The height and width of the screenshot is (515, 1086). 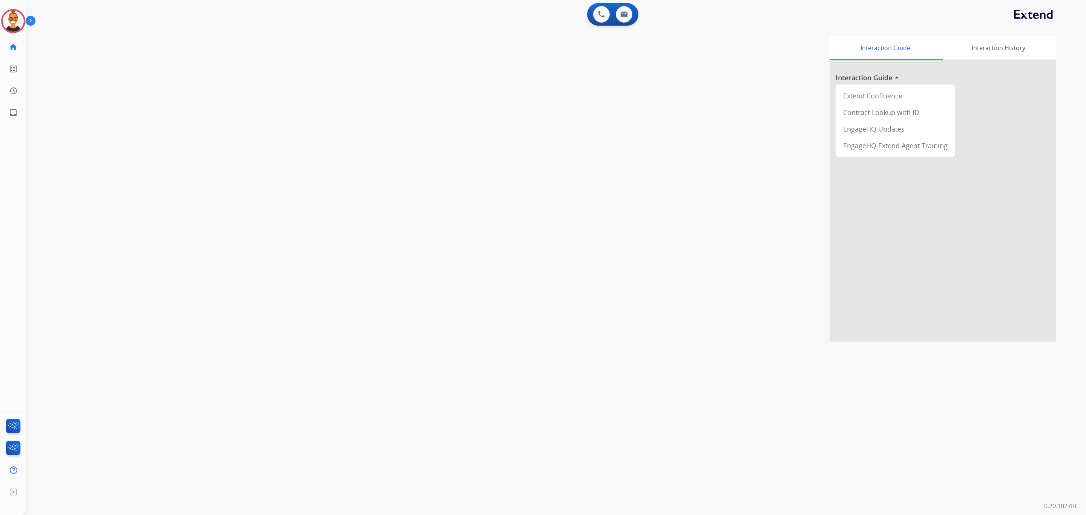 I want to click on div: Interaction Guide, so click(x=885, y=48).